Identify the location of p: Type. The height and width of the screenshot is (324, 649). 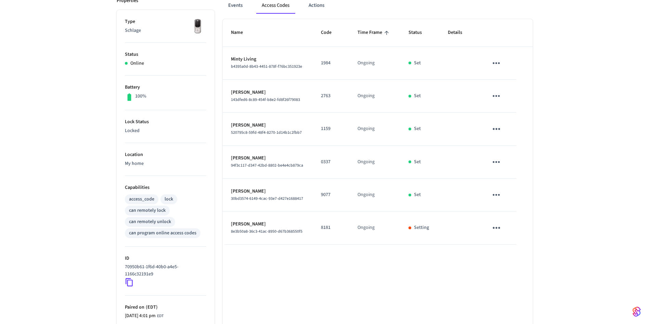
(166, 22).